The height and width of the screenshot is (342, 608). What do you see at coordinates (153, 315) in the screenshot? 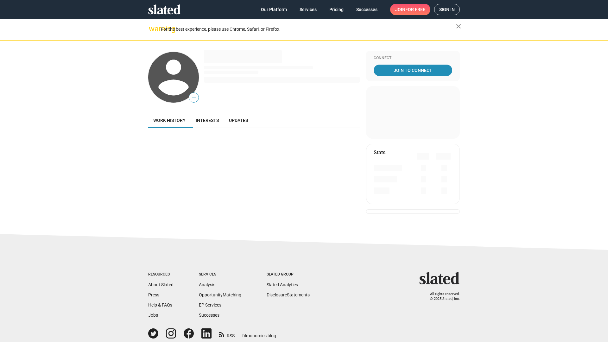
I see `a: Jobs` at bounding box center [153, 315].